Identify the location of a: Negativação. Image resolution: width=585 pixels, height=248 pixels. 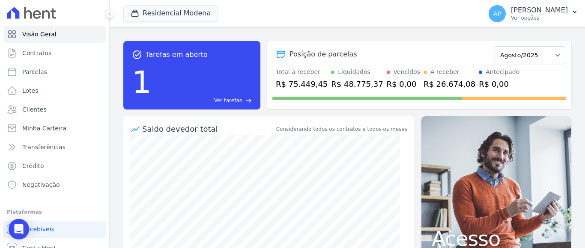
(54, 185).